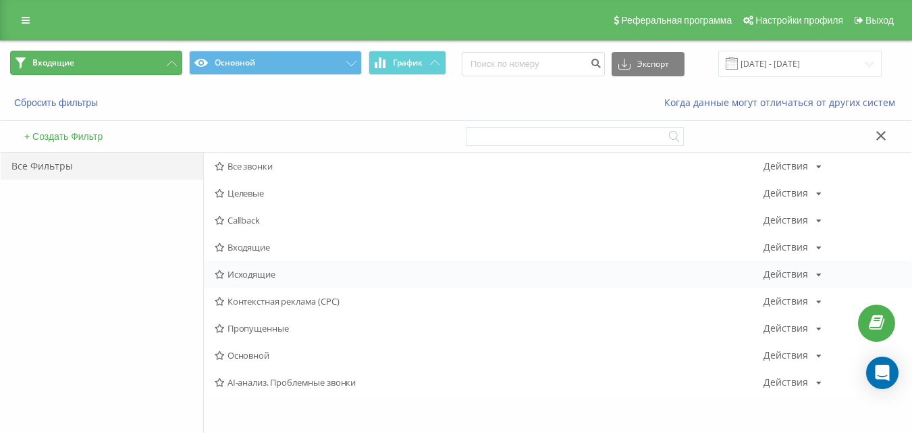 The image size is (912, 433). Describe the element at coordinates (275, 63) in the screenshot. I see `button: Основной` at that location.